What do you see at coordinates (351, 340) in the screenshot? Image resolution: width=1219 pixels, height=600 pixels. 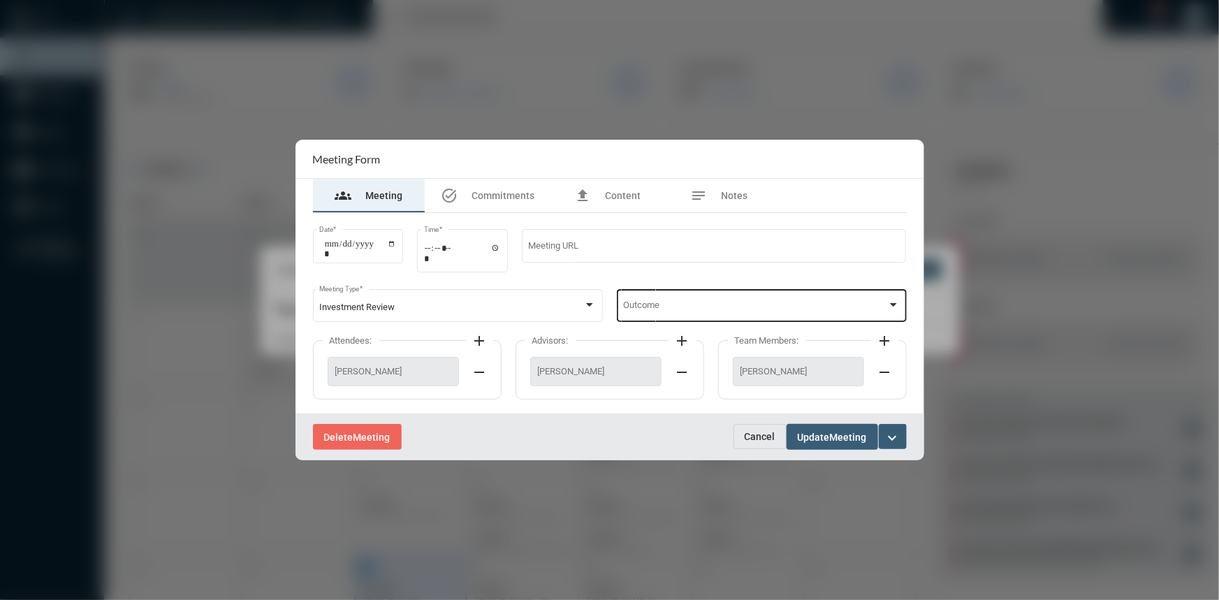 I see `label: Attendees:` at bounding box center [351, 340].